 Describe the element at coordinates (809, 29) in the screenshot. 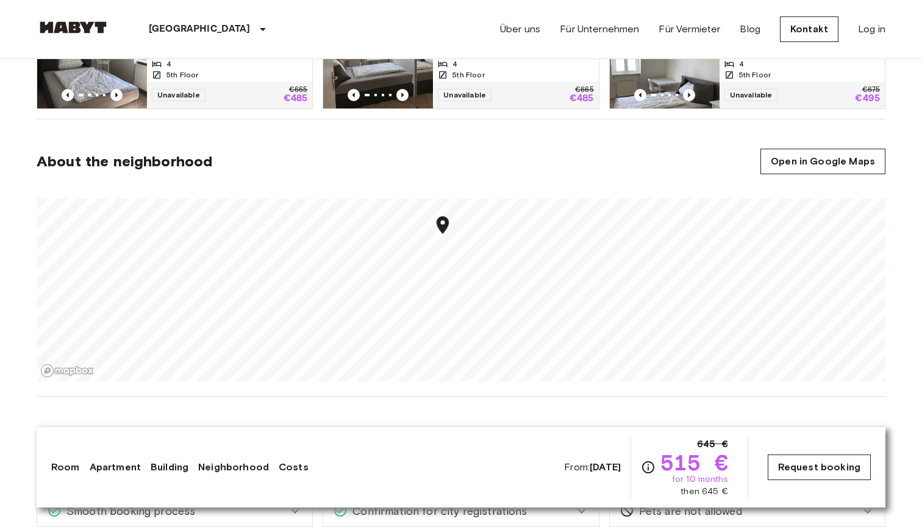

I see `a: Kontakt` at that location.